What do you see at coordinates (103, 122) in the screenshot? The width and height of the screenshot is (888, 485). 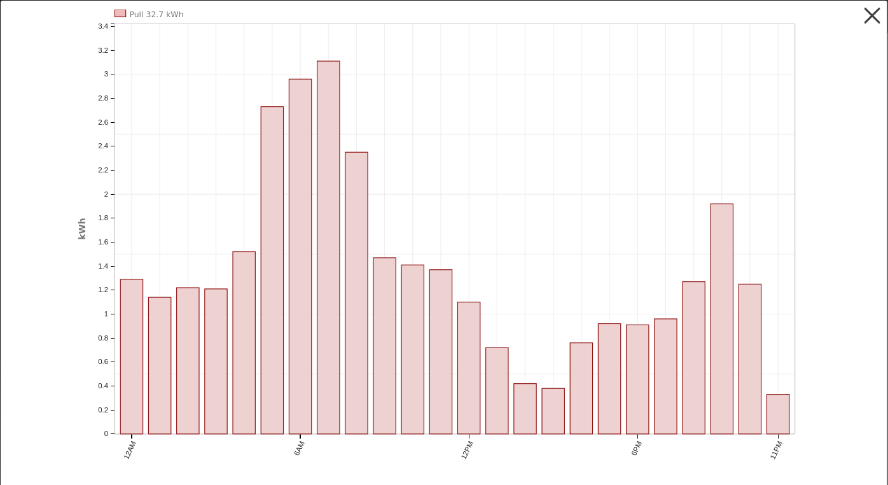 I see `text: 2.6` at bounding box center [103, 122].